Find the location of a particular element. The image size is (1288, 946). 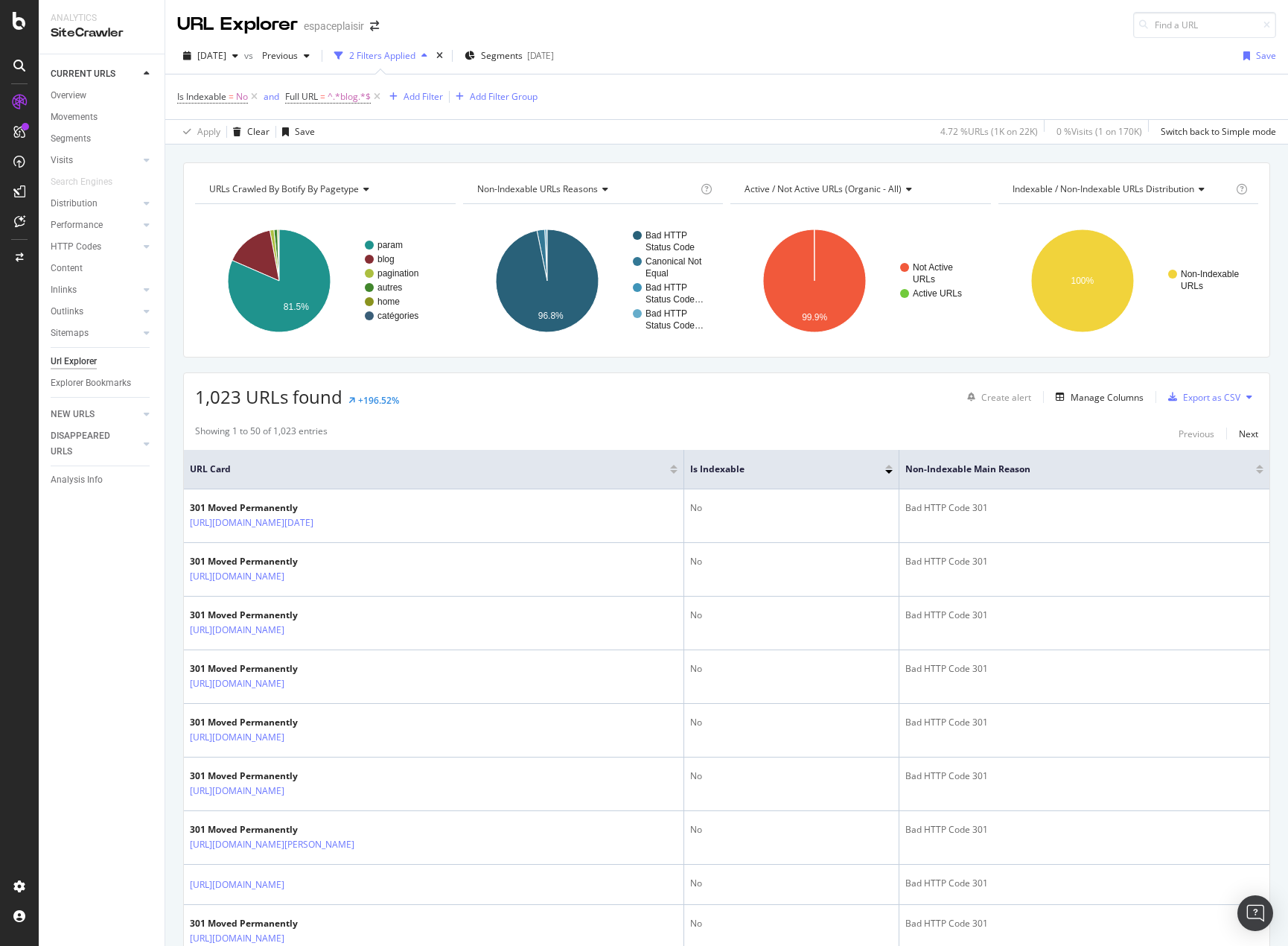

button: Save is located at coordinates (295, 131).